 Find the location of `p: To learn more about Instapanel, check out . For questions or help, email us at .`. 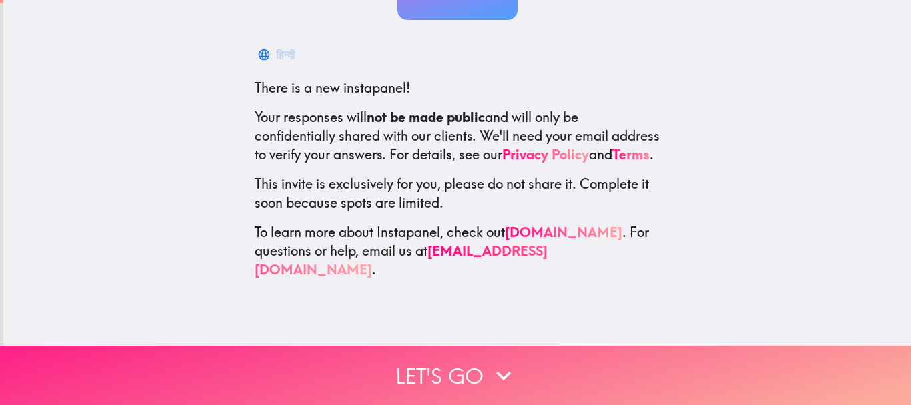

p: To learn more about Instapanel, check out . For questions or help, email us at . is located at coordinates (458, 251).